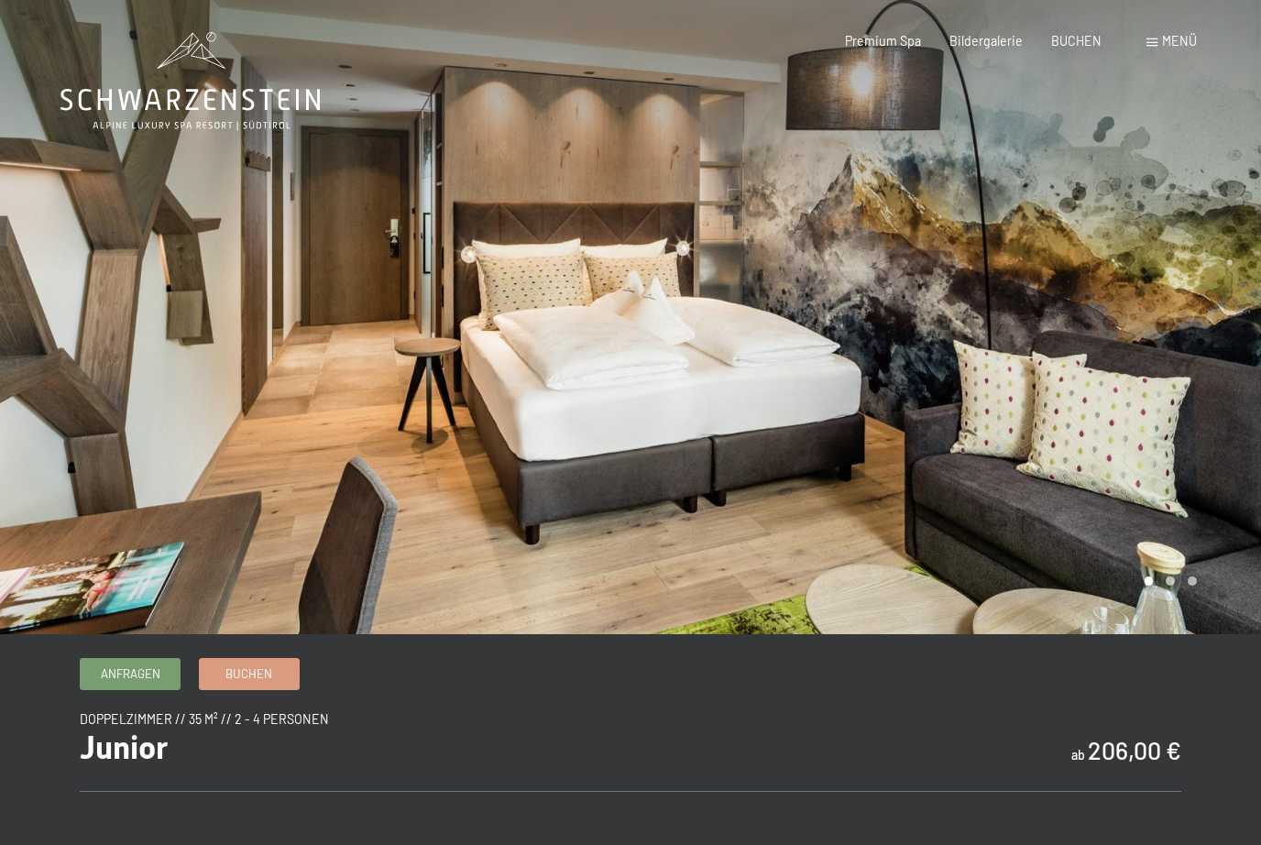 This screenshot has height=845, width=1261. Describe the element at coordinates (204, 718) in the screenshot. I see `span: Doppelzimmer // 35 m² // 2 - 4 Personen` at that location.